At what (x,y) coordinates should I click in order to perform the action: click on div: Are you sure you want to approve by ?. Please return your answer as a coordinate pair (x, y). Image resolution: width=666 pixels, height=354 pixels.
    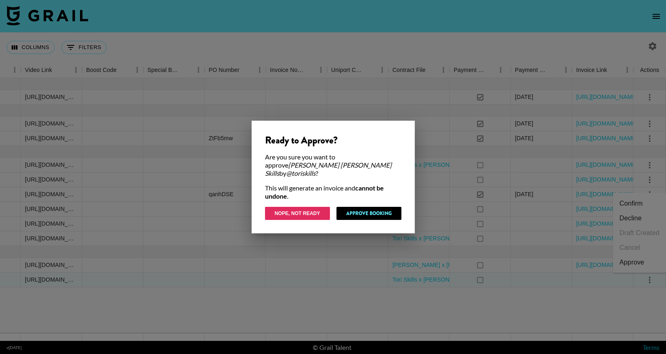
    Looking at the image, I should click on (333, 165).